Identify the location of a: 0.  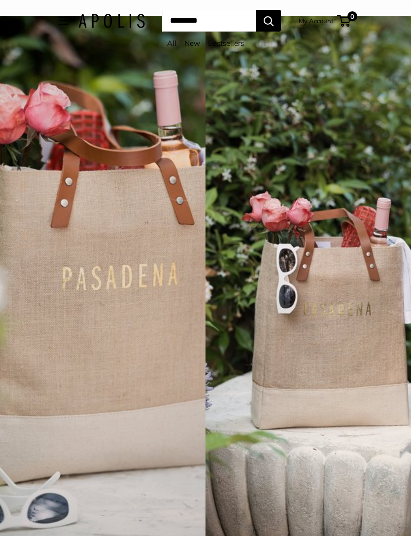
(344, 21).